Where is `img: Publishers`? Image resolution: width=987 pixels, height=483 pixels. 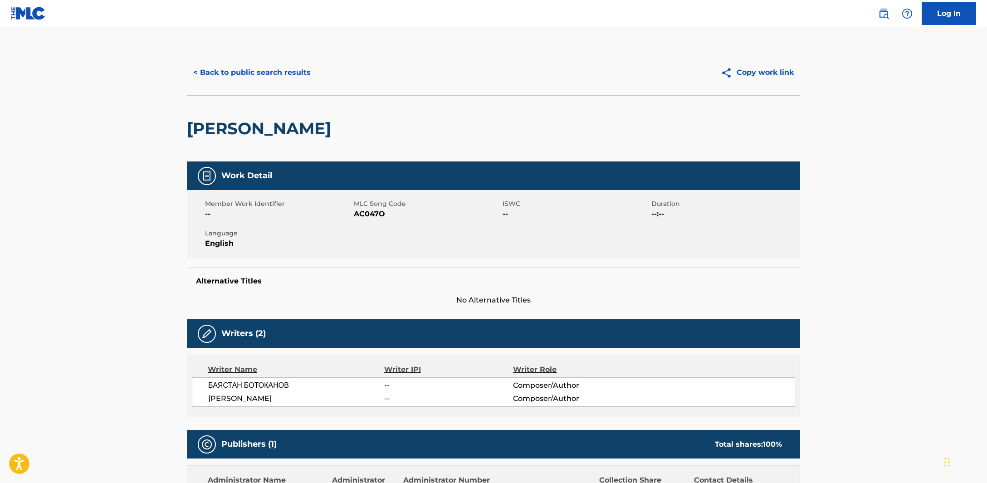
img: Publishers is located at coordinates (207, 444).